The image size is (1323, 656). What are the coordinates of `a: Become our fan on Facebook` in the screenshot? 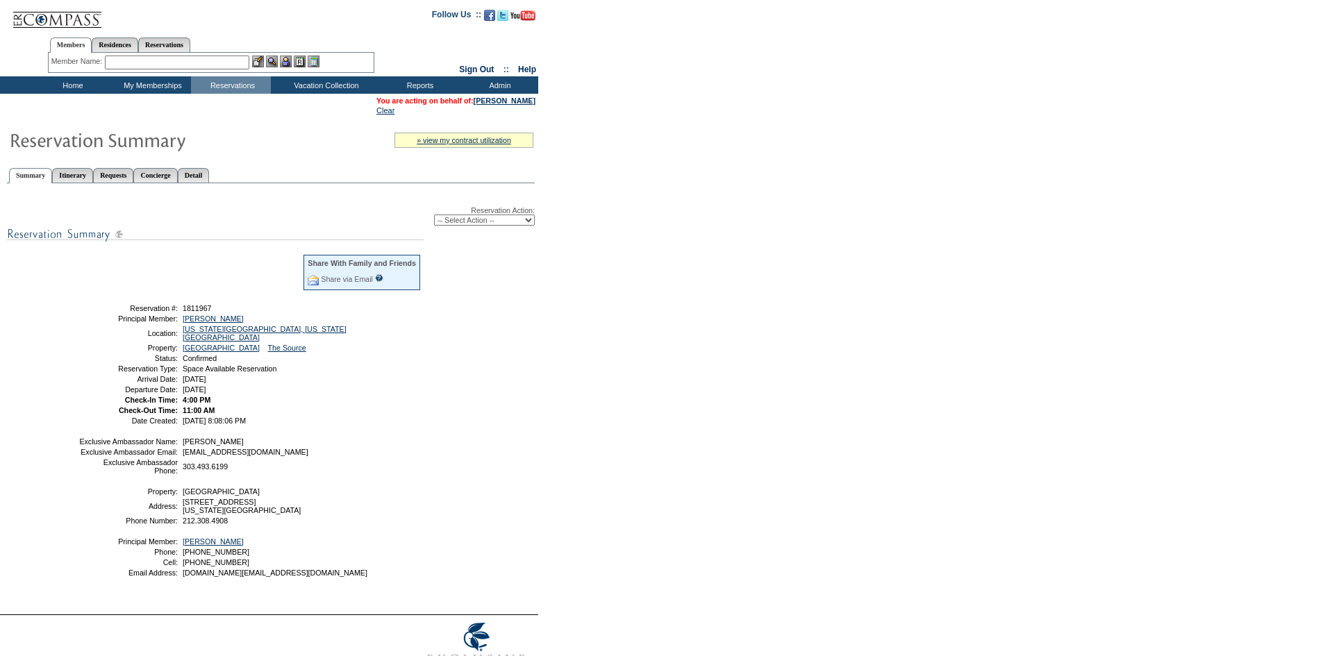 It's located at (490, 18).